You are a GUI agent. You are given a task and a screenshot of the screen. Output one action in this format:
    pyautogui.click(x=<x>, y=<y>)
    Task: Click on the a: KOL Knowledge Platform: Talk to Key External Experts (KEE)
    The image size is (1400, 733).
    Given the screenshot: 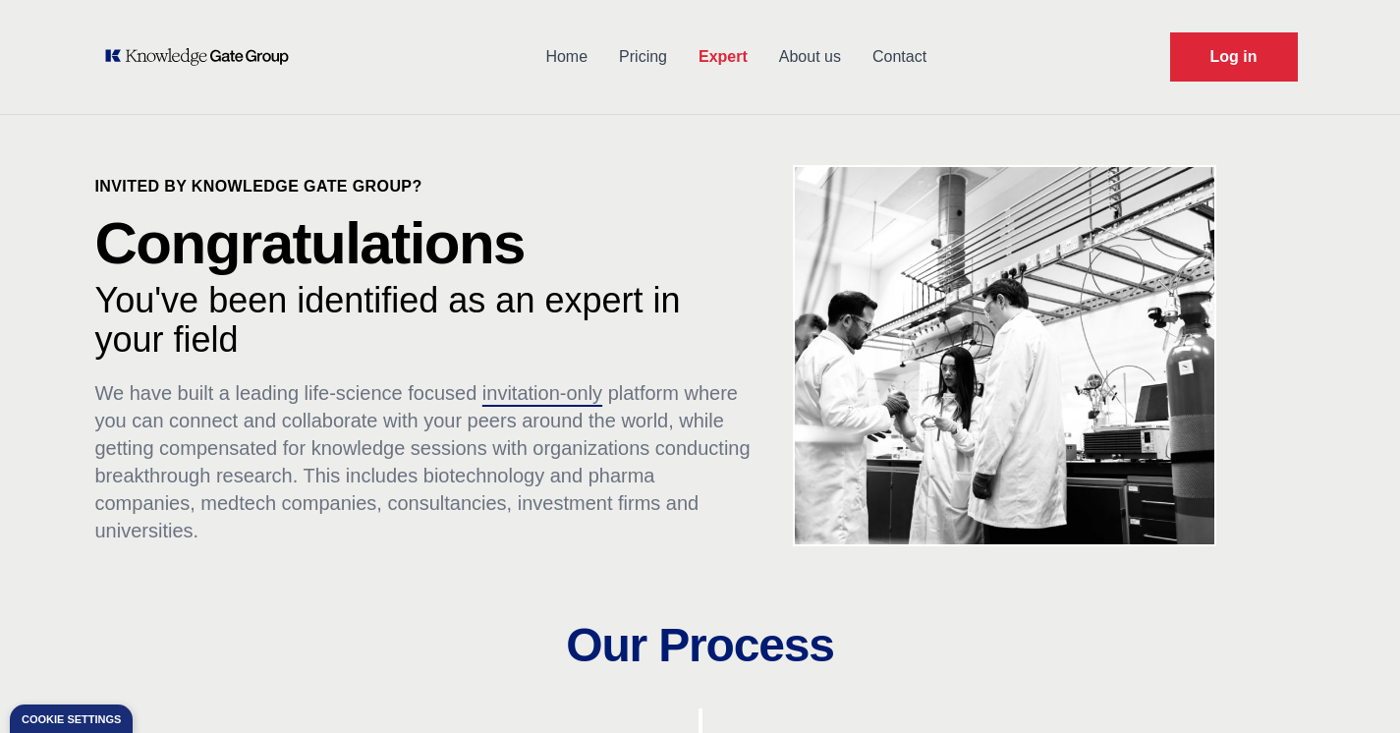 What is the action you would take?
    pyautogui.click(x=202, y=57)
    